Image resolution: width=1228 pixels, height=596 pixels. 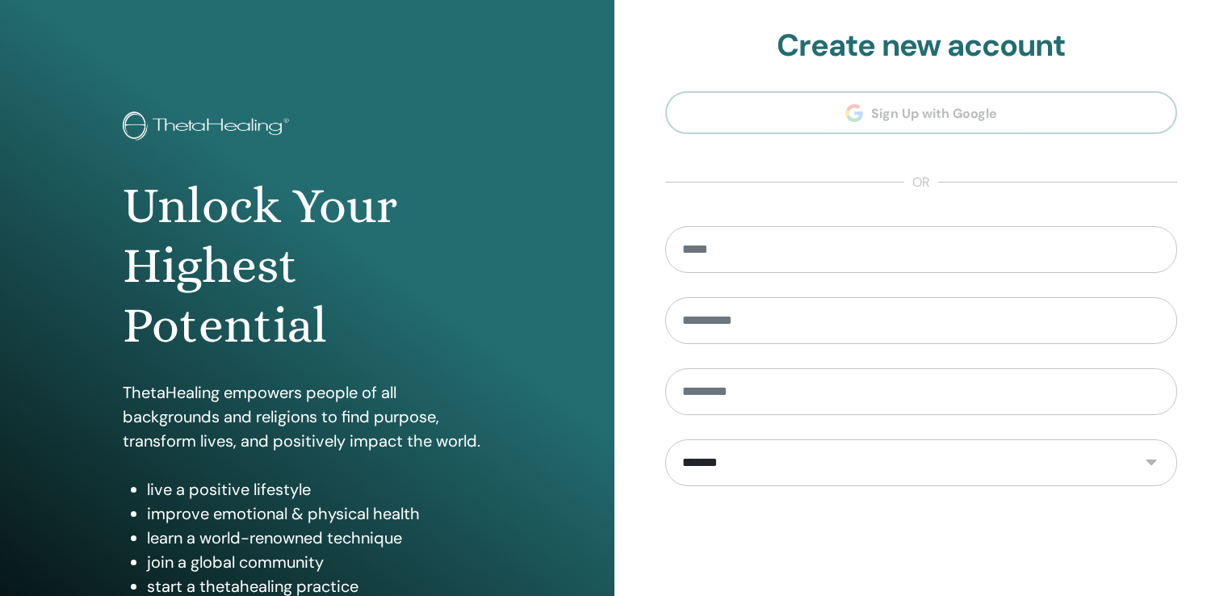 I want to click on li: join a global community, so click(x=319, y=562).